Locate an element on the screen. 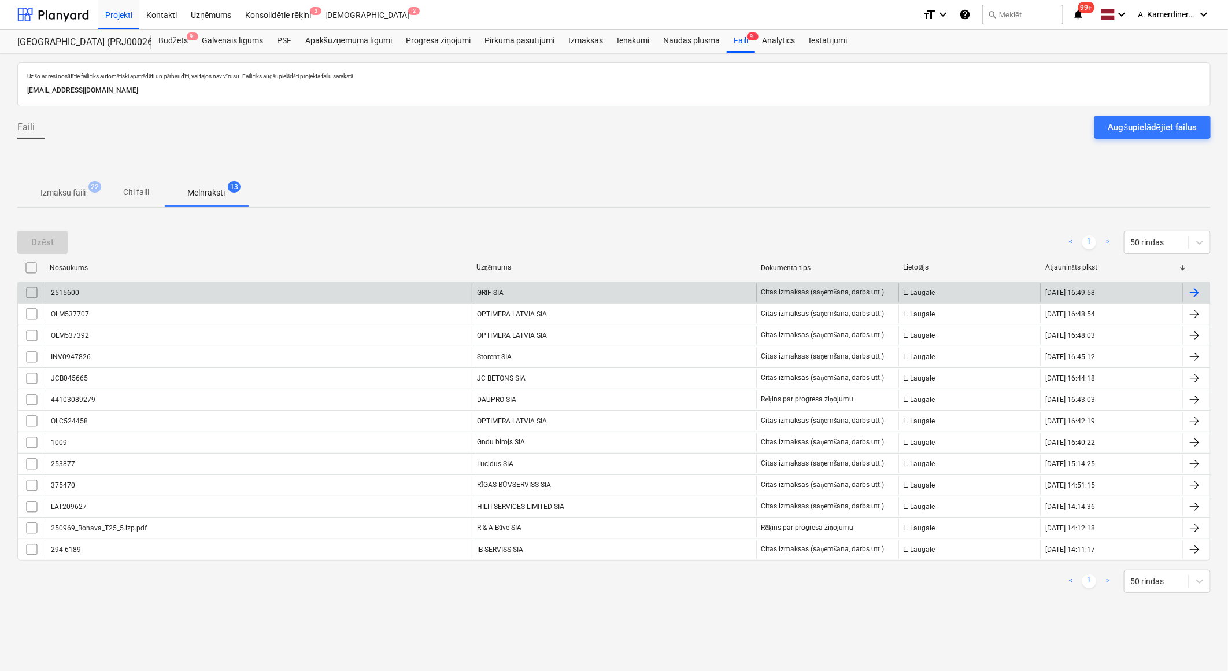  div: DAUPRO SIA is located at coordinates (614, 400).